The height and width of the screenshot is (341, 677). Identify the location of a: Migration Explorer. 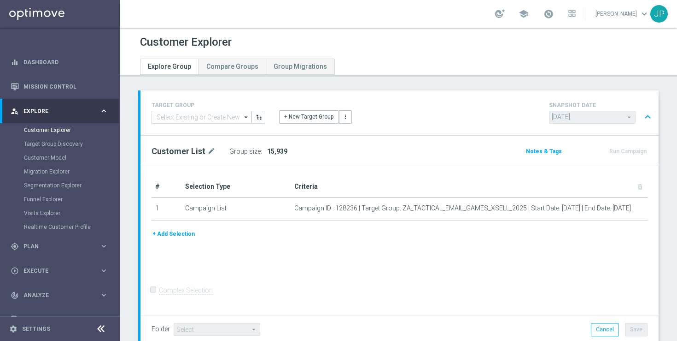
(60, 171).